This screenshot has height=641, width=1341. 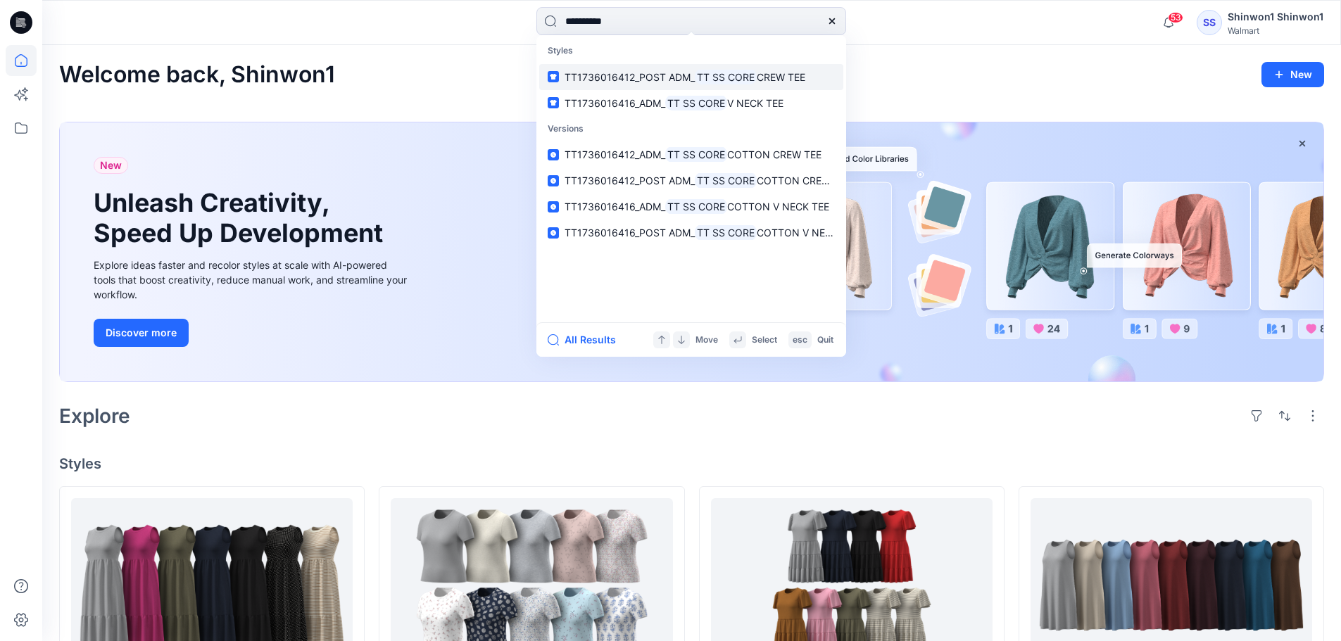 I want to click on div: Walmart, so click(x=1276, y=30).